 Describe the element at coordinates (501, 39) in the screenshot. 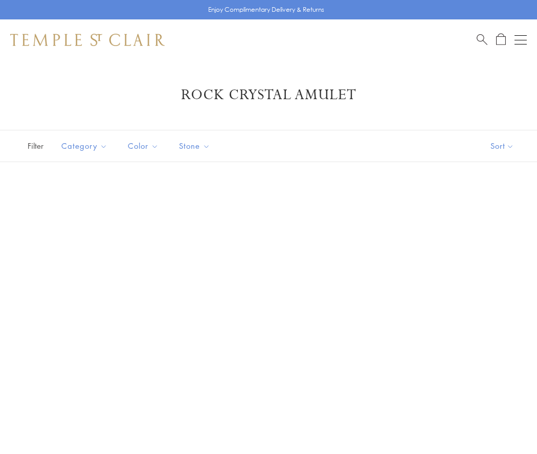

I see `a: Open Shopping Bag` at that location.